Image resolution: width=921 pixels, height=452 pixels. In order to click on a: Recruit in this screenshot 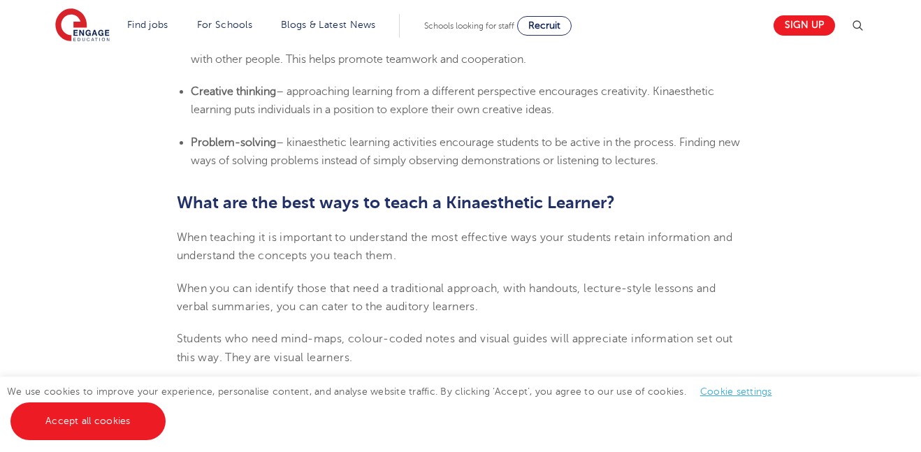, I will do `click(544, 26)`.